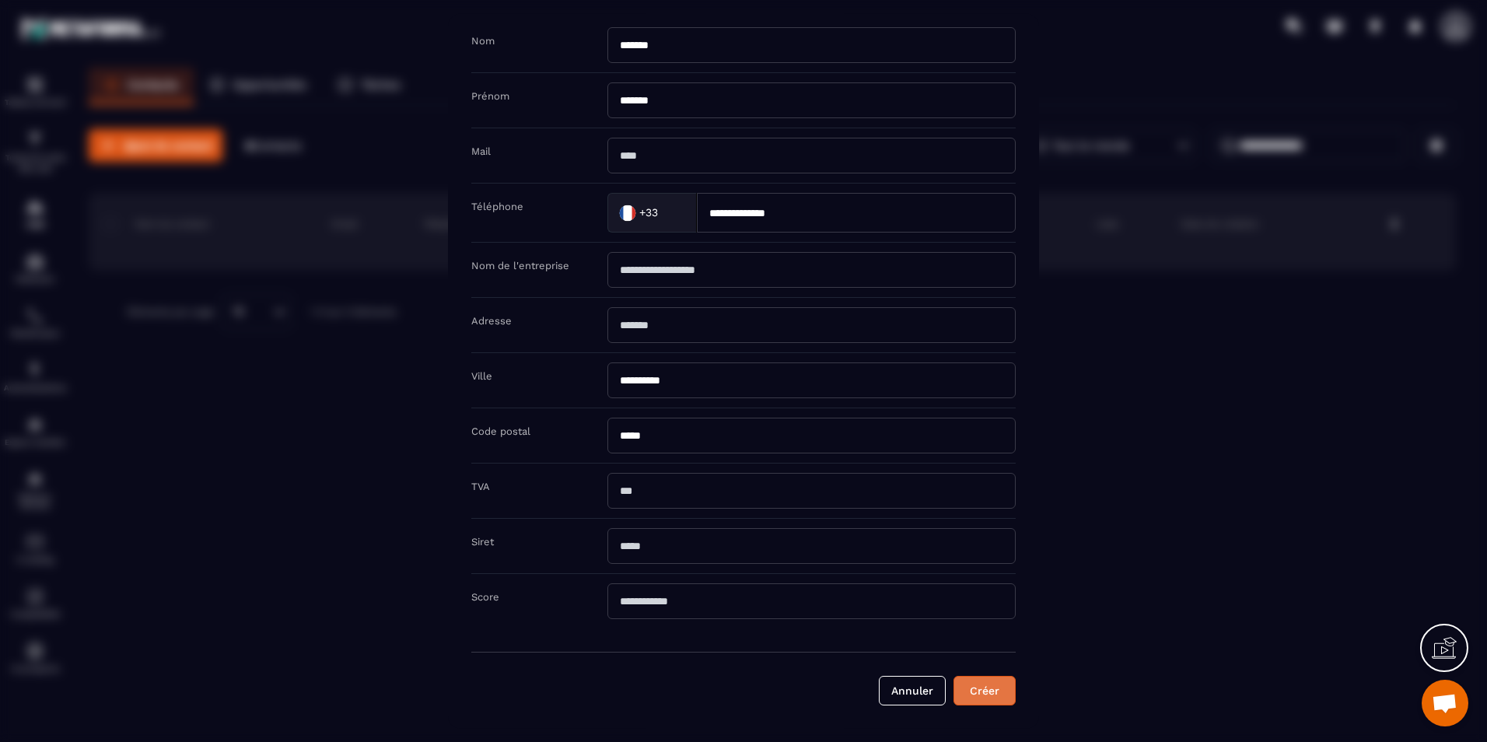 The image size is (1487, 742). I want to click on label: Prénom, so click(490, 96).